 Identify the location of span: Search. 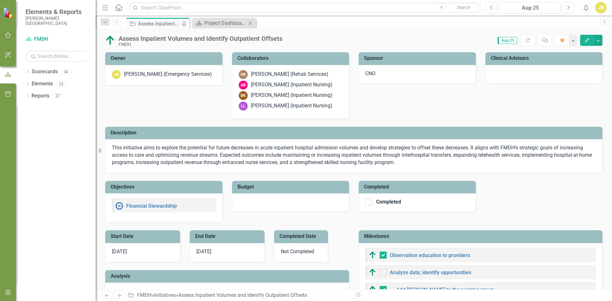
(463, 7).